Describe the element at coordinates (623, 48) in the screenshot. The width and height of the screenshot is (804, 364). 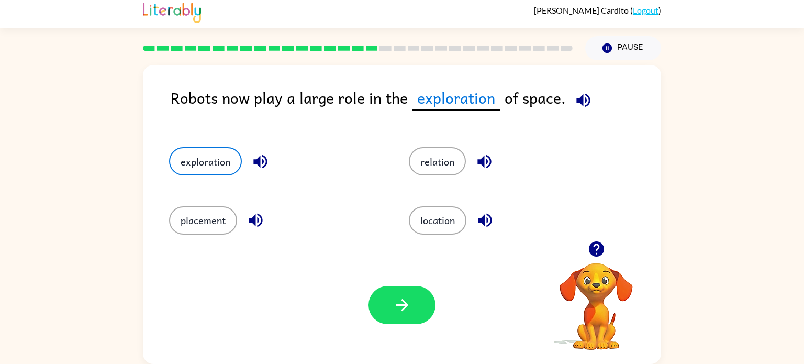
I see `button: Pause` at that location.